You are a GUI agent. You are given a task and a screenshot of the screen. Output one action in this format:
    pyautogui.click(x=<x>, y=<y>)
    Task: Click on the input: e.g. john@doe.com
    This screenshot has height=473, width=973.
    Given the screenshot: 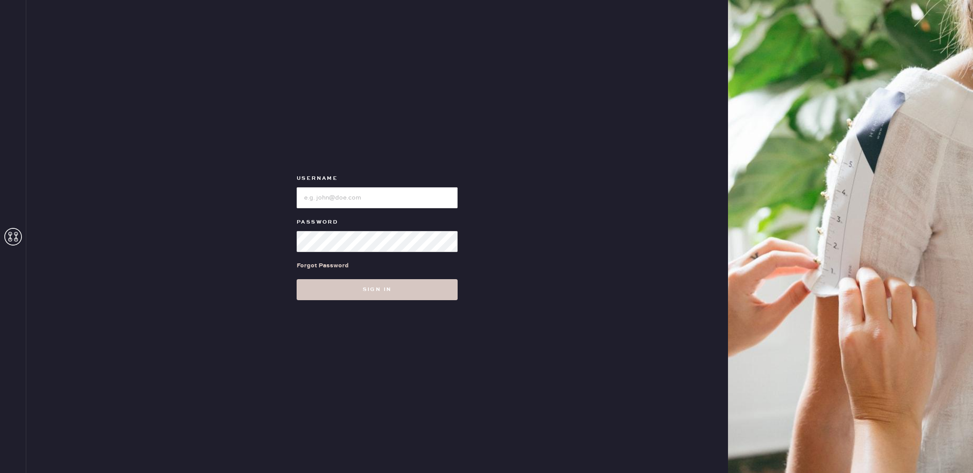 What is the action you would take?
    pyautogui.click(x=377, y=198)
    